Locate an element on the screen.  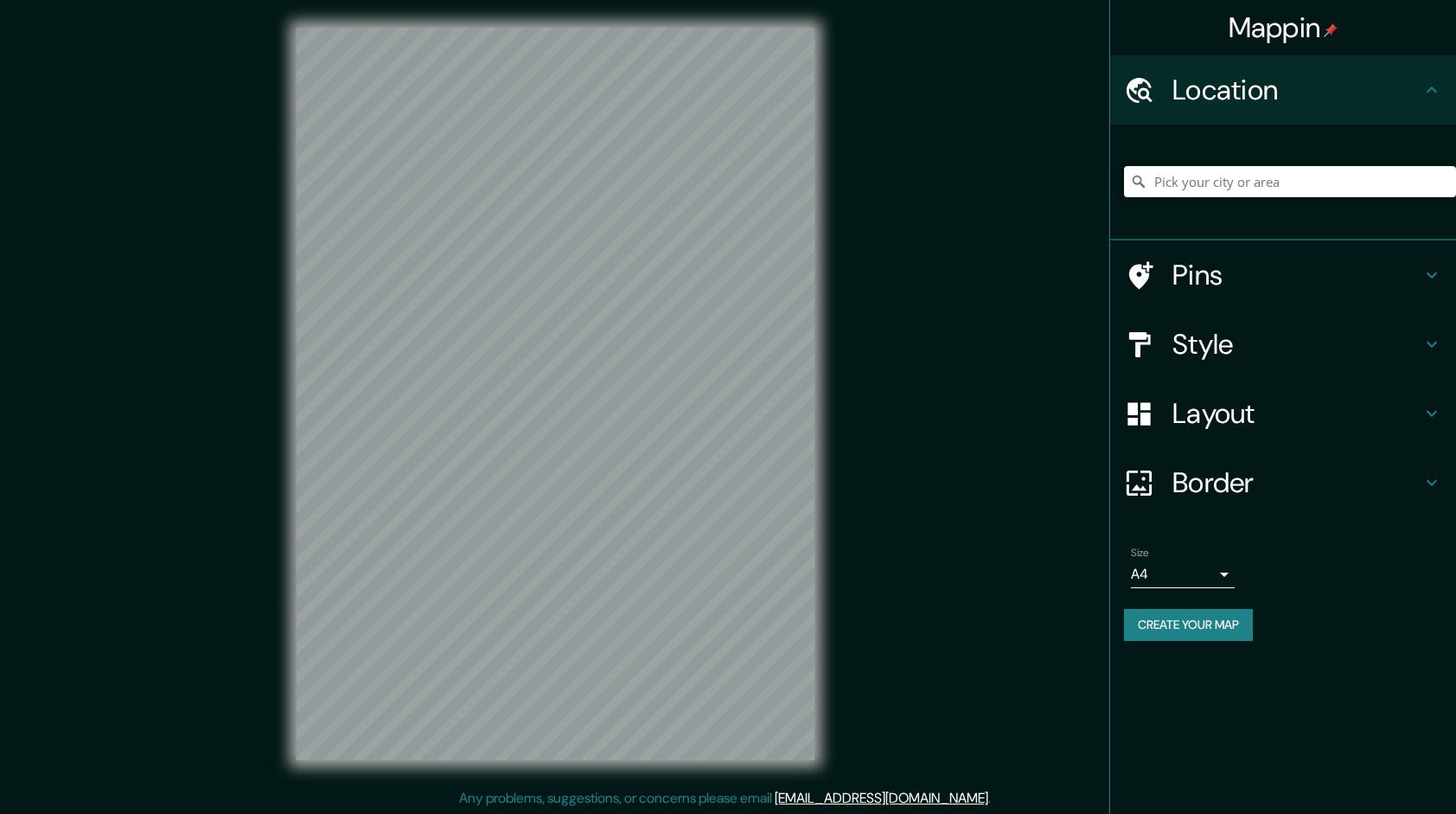
p: Any problems, suggestions, or concerns please email . is located at coordinates (725, 799).